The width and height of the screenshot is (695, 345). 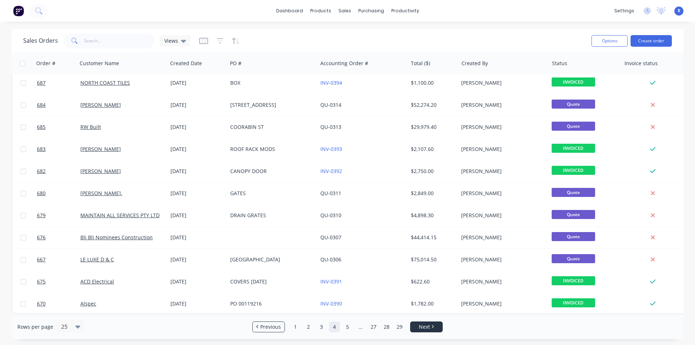 What do you see at coordinates (432, 149) in the screenshot?
I see `div: $2,107.60` at bounding box center [432, 149].